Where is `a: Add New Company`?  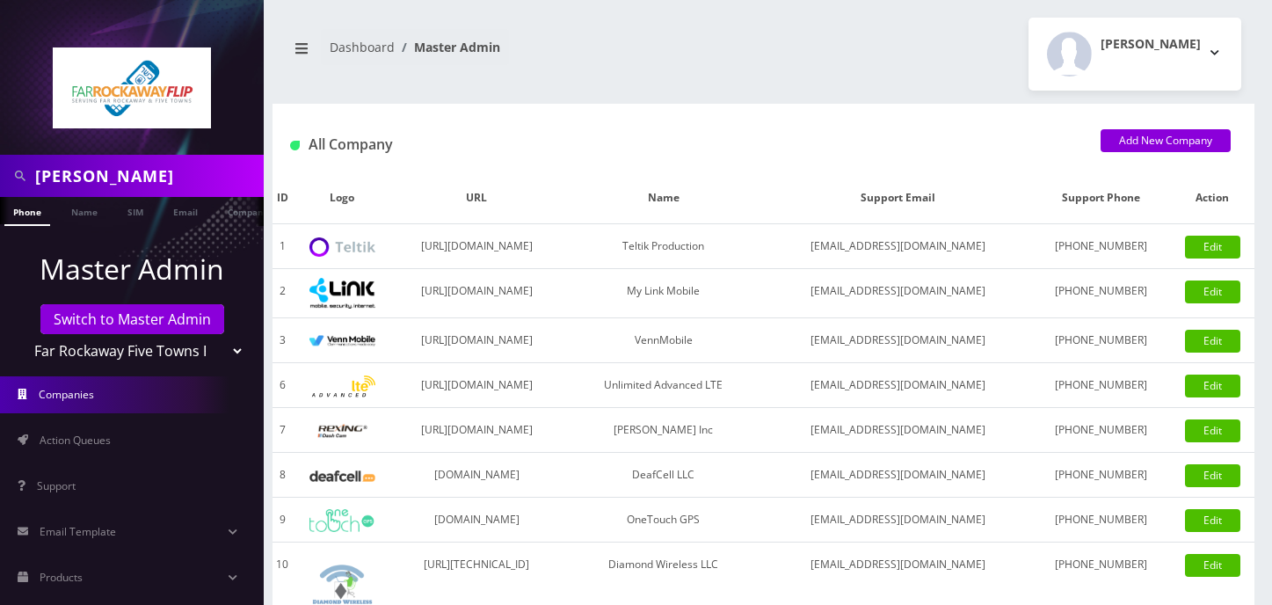 a: Add New Company is located at coordinates (1165, 141).